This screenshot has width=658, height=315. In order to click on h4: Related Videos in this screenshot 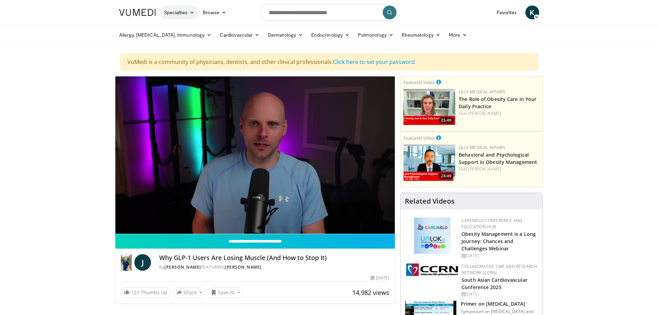, I will do `click(430, 201)`.